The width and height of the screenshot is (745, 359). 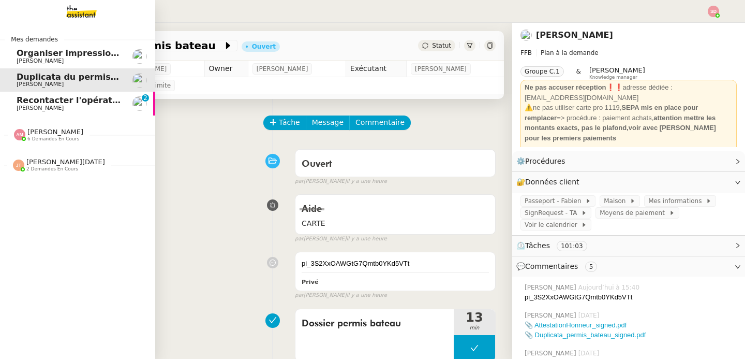 What do you see at coordinates (611, 112) in the screenshot?
I see `strong: SEPA mis en place pour remplacer` at bounding box center [611, 112].